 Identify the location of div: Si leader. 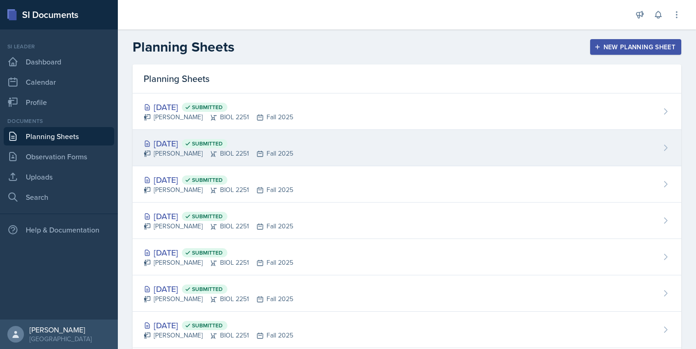
(59, 46).